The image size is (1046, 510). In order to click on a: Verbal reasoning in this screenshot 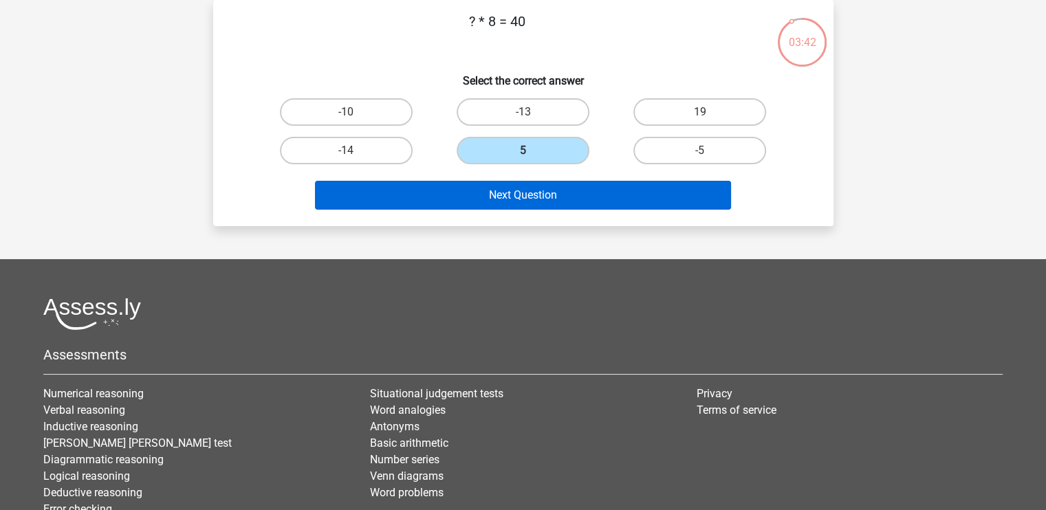, I will do `click(84, 410)`.